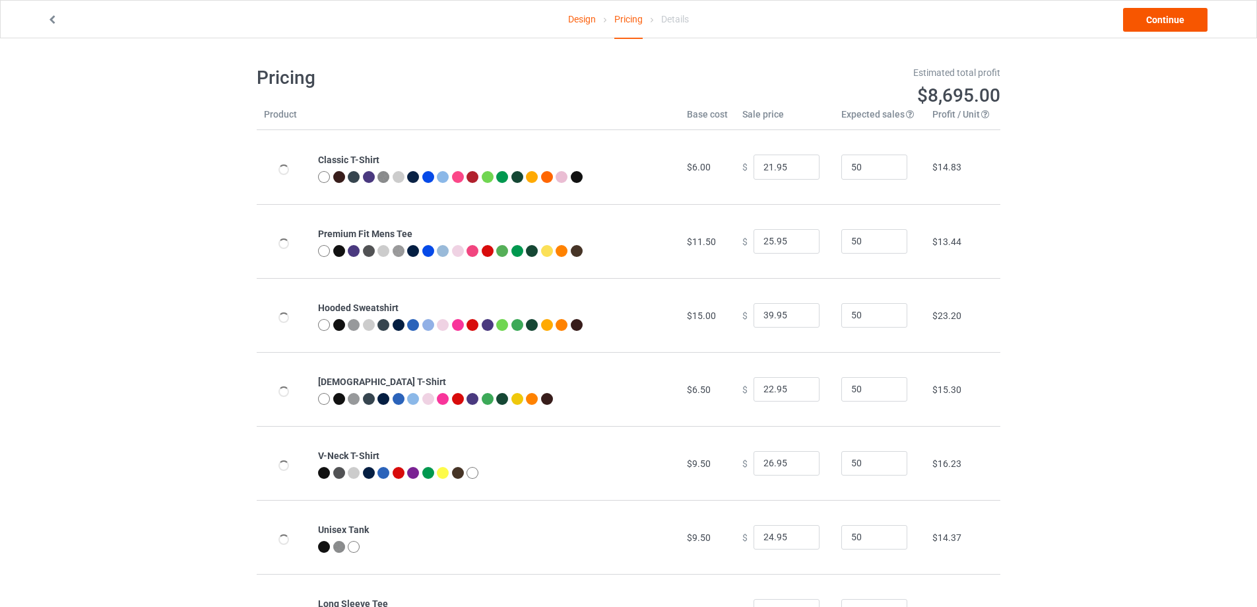 This screenshot has width=1257, height=607. What do you see at coordinates (628, 20) in the screenshot?
I see `div: Pricing` at bounding box center [628, 20].